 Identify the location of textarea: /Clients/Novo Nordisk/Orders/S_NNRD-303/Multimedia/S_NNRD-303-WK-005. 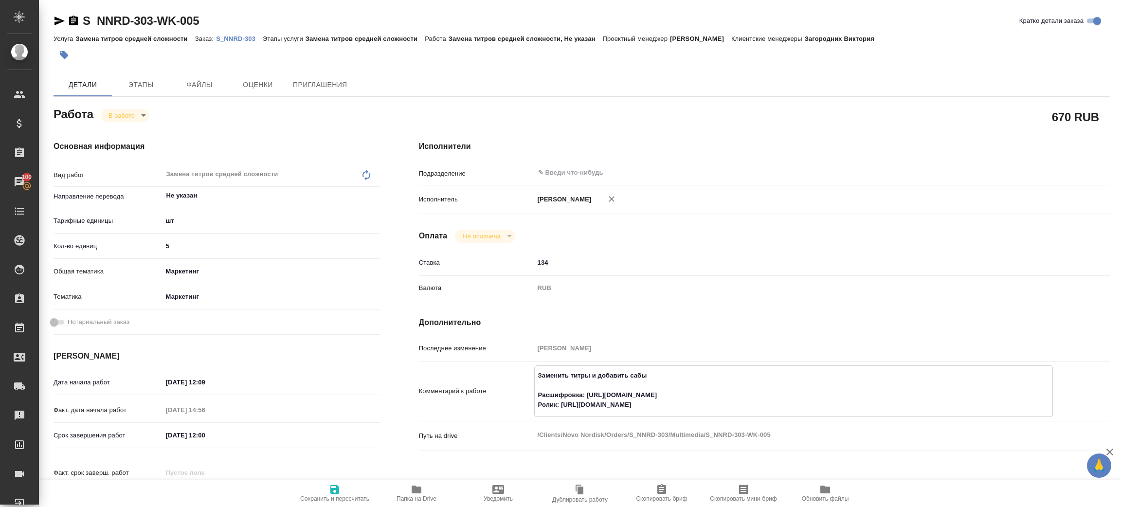
(793, 435).